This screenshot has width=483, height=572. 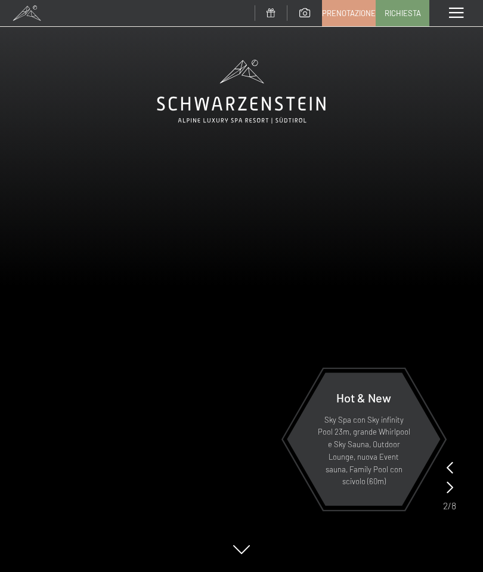 What do you see at coordinates (364, 439) in the screenshot?
I see `a: Hot & New Sky Spa con Sky infinity Pool 23m, grande Whirlpool e Sky Sauna, Outdoor Lounge, nuova ...` at bounding box center [364, 439].